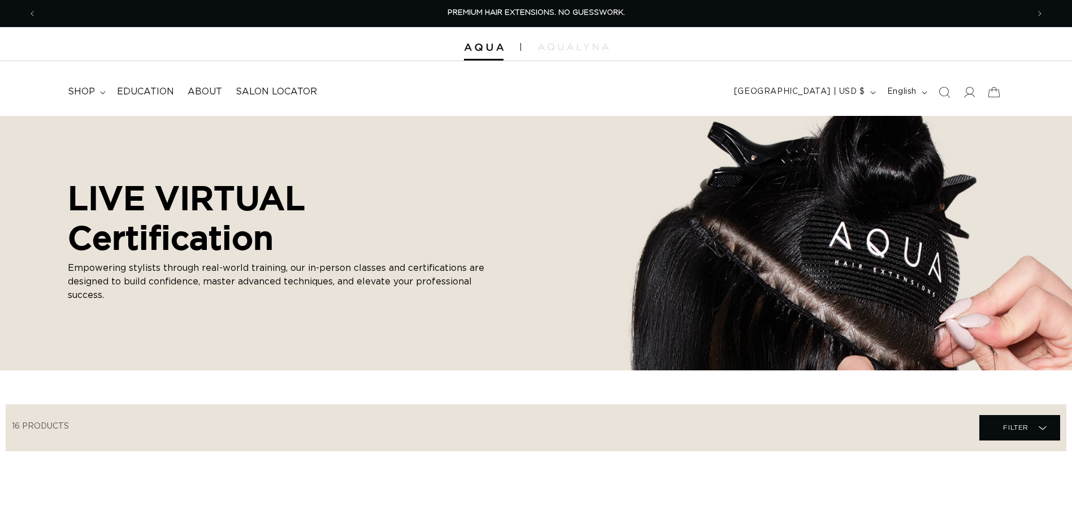 Image resolution: width=1072 pixels, height=527 pixels. What do you see at coordinates (944, 92) in the screenshot?
I see `summary: Search` at bounding box center [944, 92].